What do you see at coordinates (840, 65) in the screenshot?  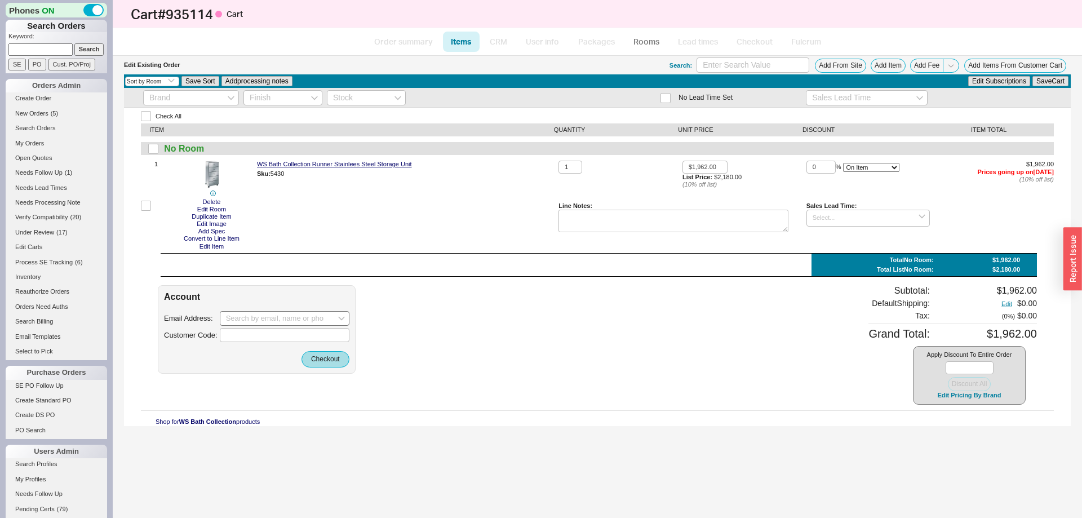 I see `span: Add From Site` at bounding box center [840, 65].